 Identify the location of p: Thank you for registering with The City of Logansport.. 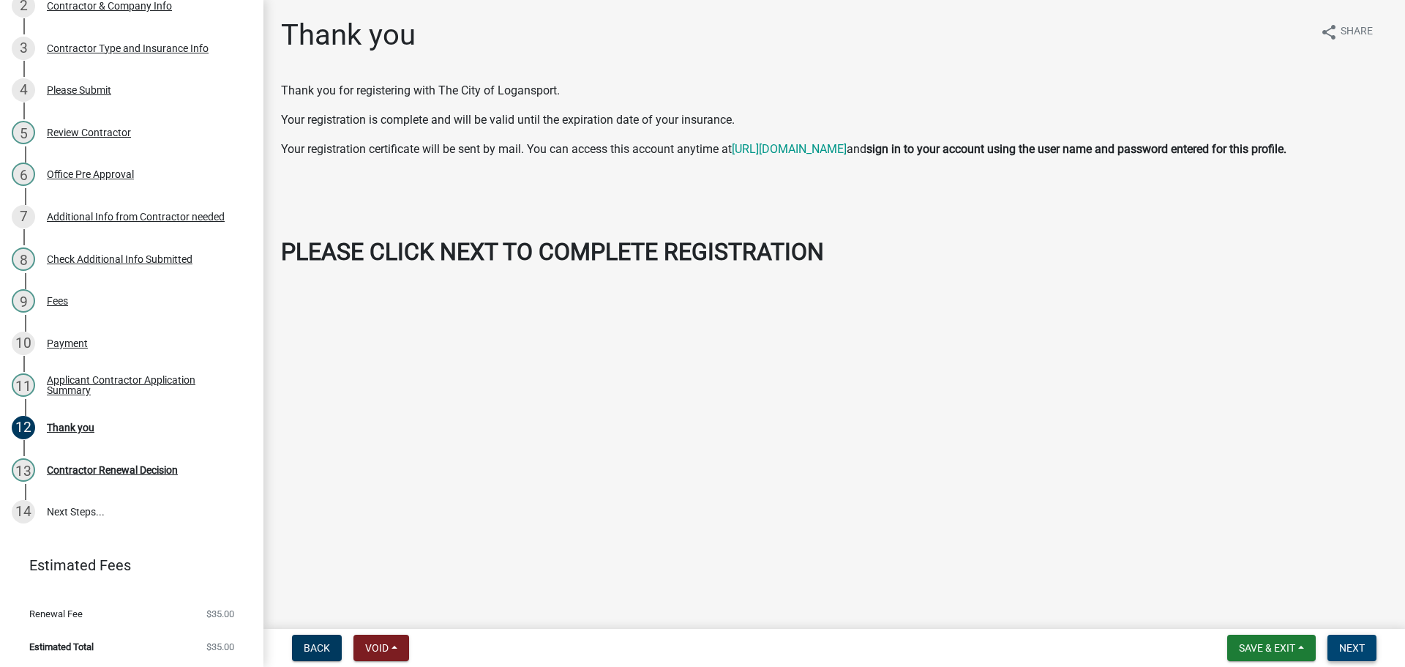
(834, 91).